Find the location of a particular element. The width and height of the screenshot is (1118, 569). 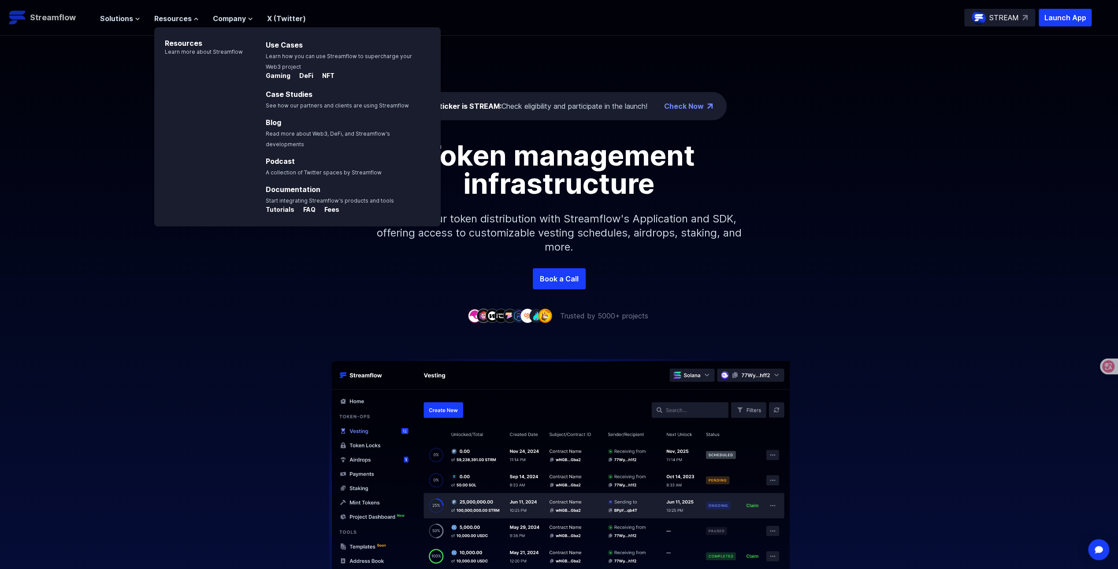

p: Tutorials is located at coordinates (280, 210).